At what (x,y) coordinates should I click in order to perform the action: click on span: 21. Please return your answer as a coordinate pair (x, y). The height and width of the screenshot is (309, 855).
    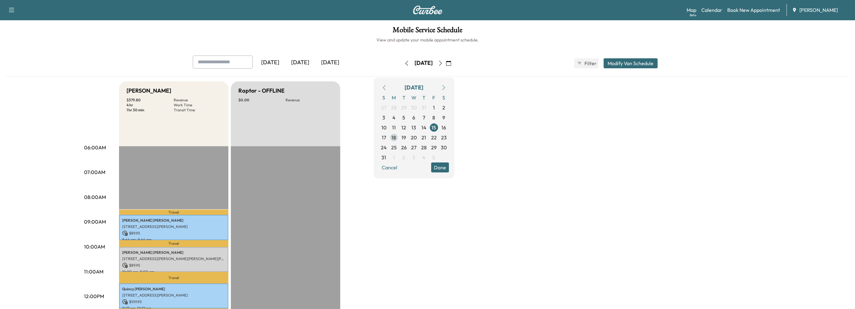
    Looking at the image, I should click on (423, 138).